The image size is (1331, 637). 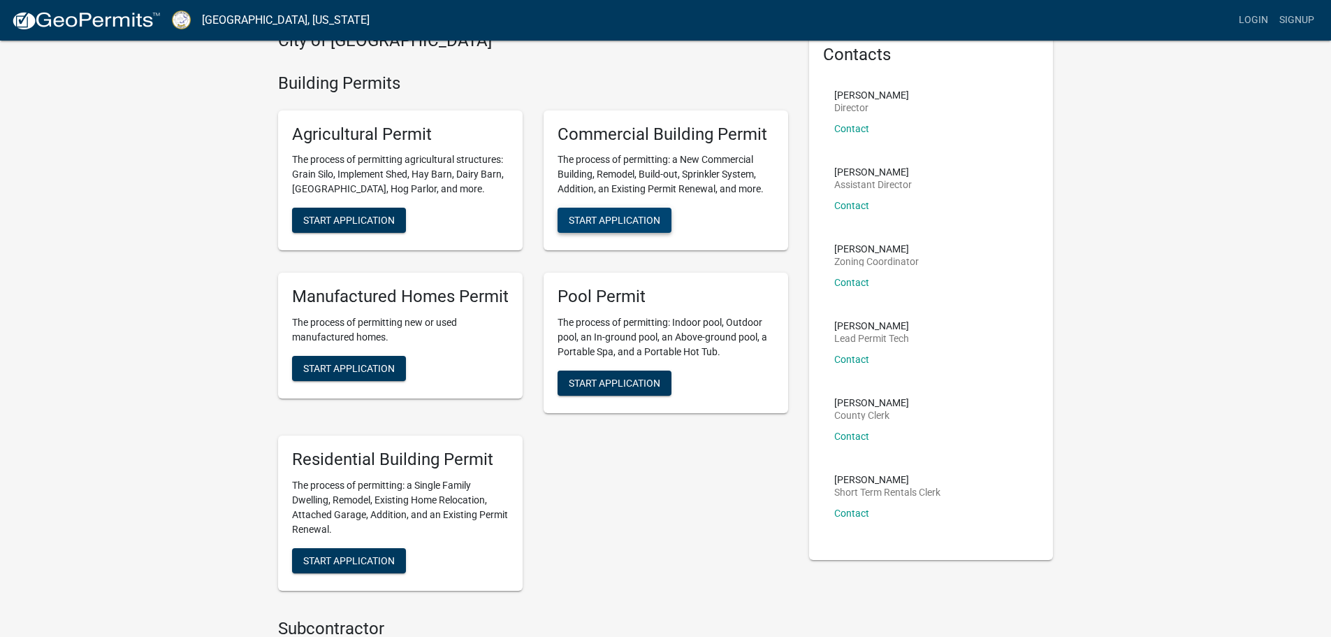 What do you see at coordinates (1297, 20) in the screenshot?
I see `a: Signup` at bounding box center [1297, 20].